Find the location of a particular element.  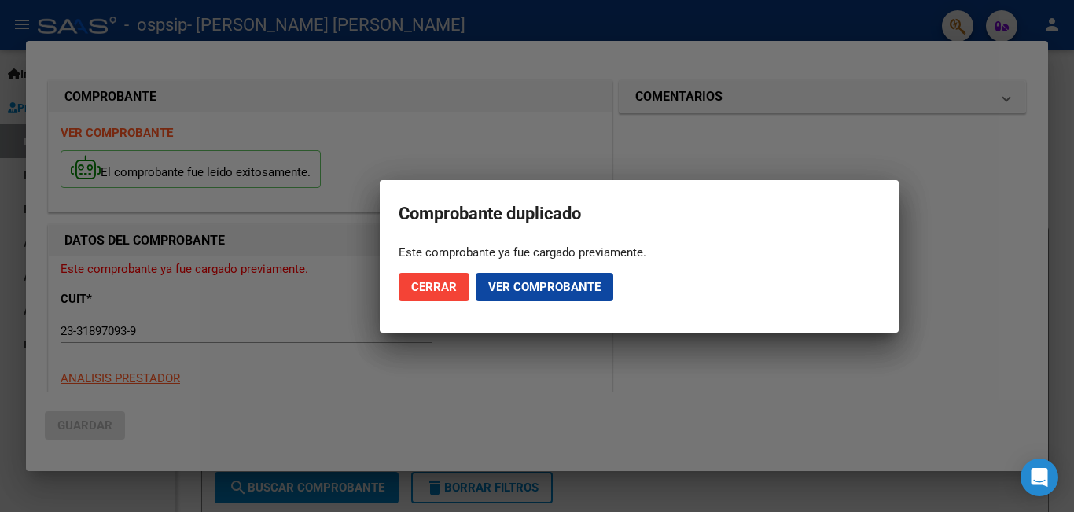

button: Ver comprobante is located at coordinates (544, 287).